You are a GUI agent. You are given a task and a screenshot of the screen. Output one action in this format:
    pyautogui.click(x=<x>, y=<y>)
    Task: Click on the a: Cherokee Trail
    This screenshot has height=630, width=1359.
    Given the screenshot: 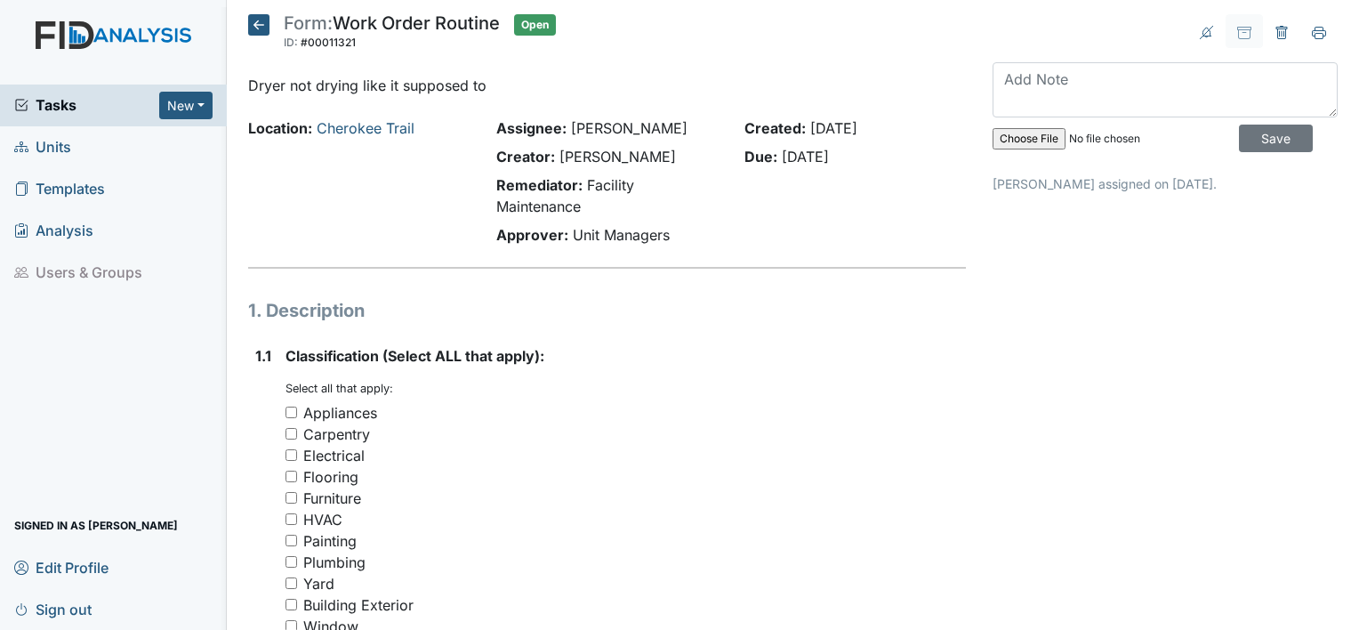 What is the action you would take?
    pyautogui.click(x=366, y=128)
    